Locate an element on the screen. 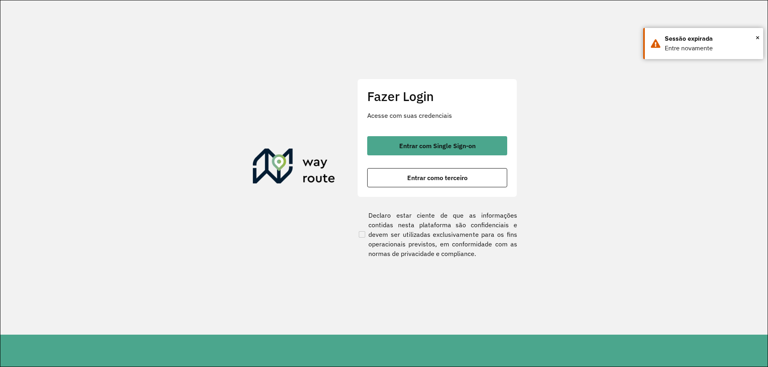 The width and height of the screenshot is (768, 367). label: Declaro estar ciente de que as informações contidas nesta plataforma são confidenciais e devem se... is located at coordinates (437, 235).